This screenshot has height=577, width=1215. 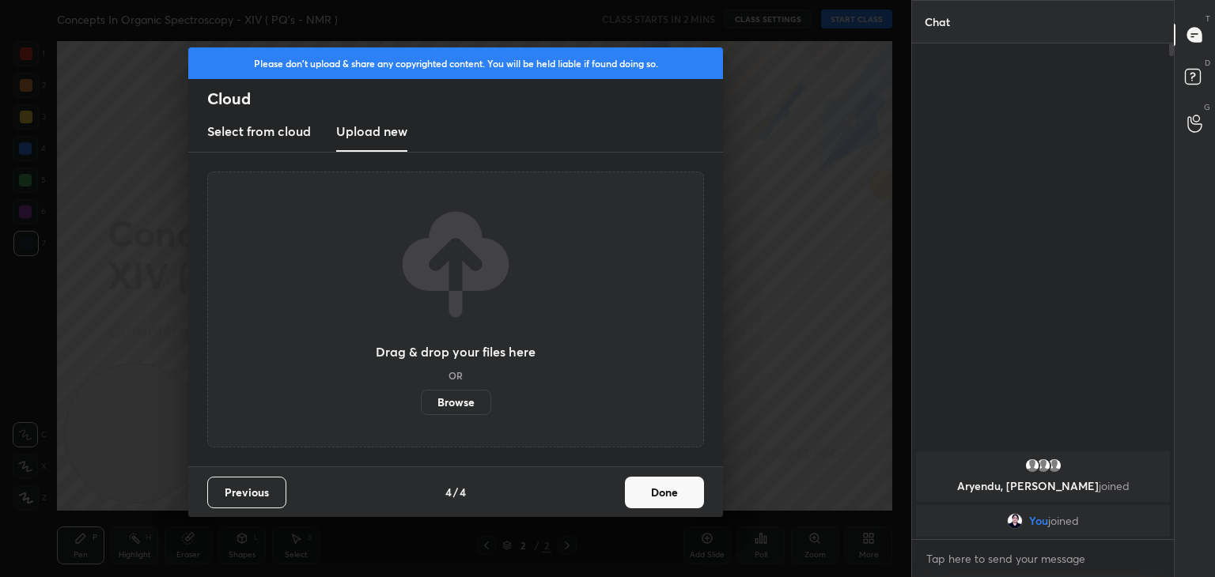 What do you see at coordinates (1208, 18) in the screenshot?
I see `p: T` at bounding box center [1208, 18].